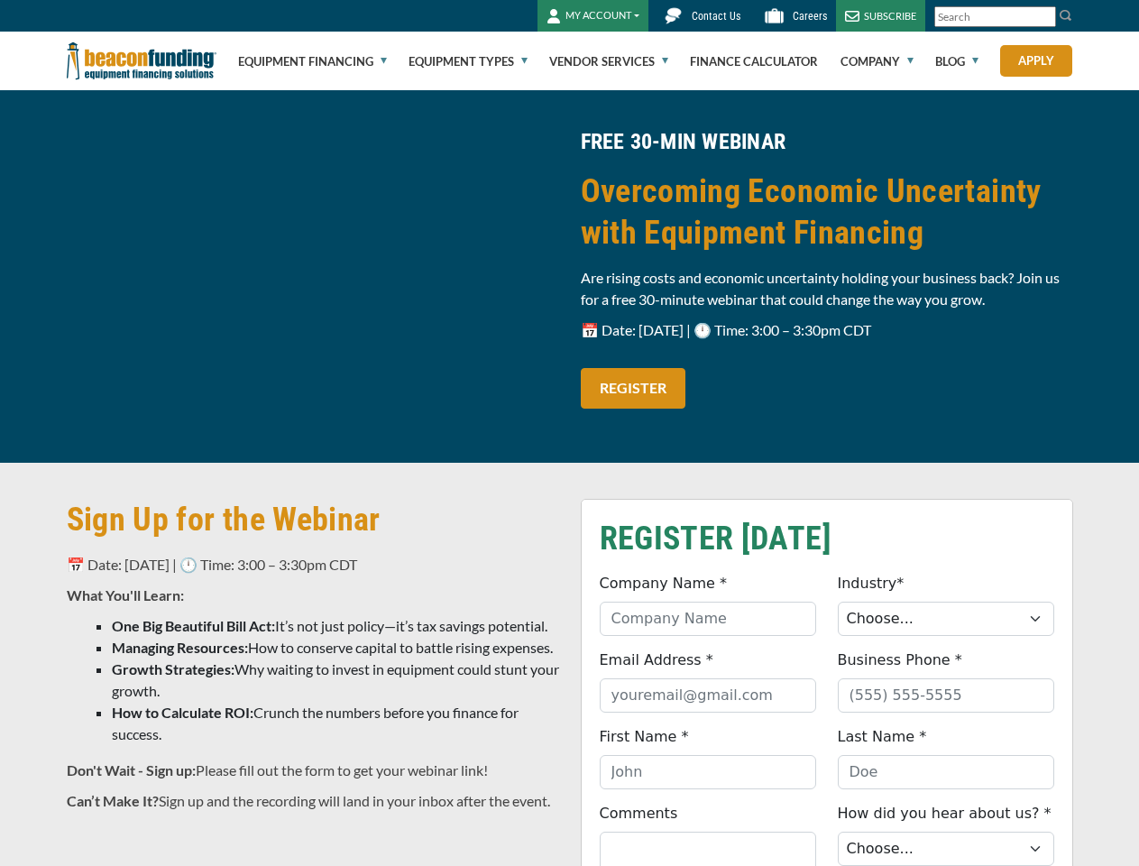 This screenshot has height=866, width=1139. Describe the element at coordinates (716, 16) in the screenshot. I see `span: Contact Us` at that location.